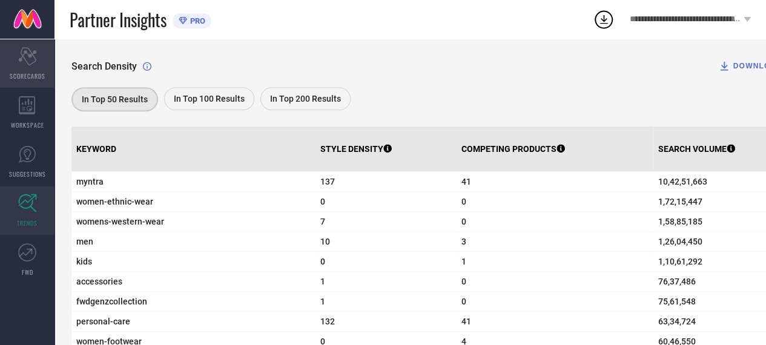  I want to click on span: In Top 200 Results, so click(305, 99).